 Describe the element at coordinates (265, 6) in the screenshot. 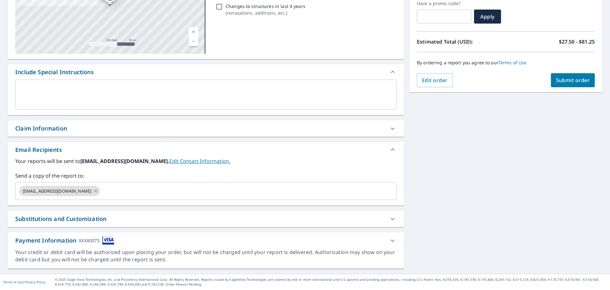

I see `p: Changes to structures in last 4 years` at that location.